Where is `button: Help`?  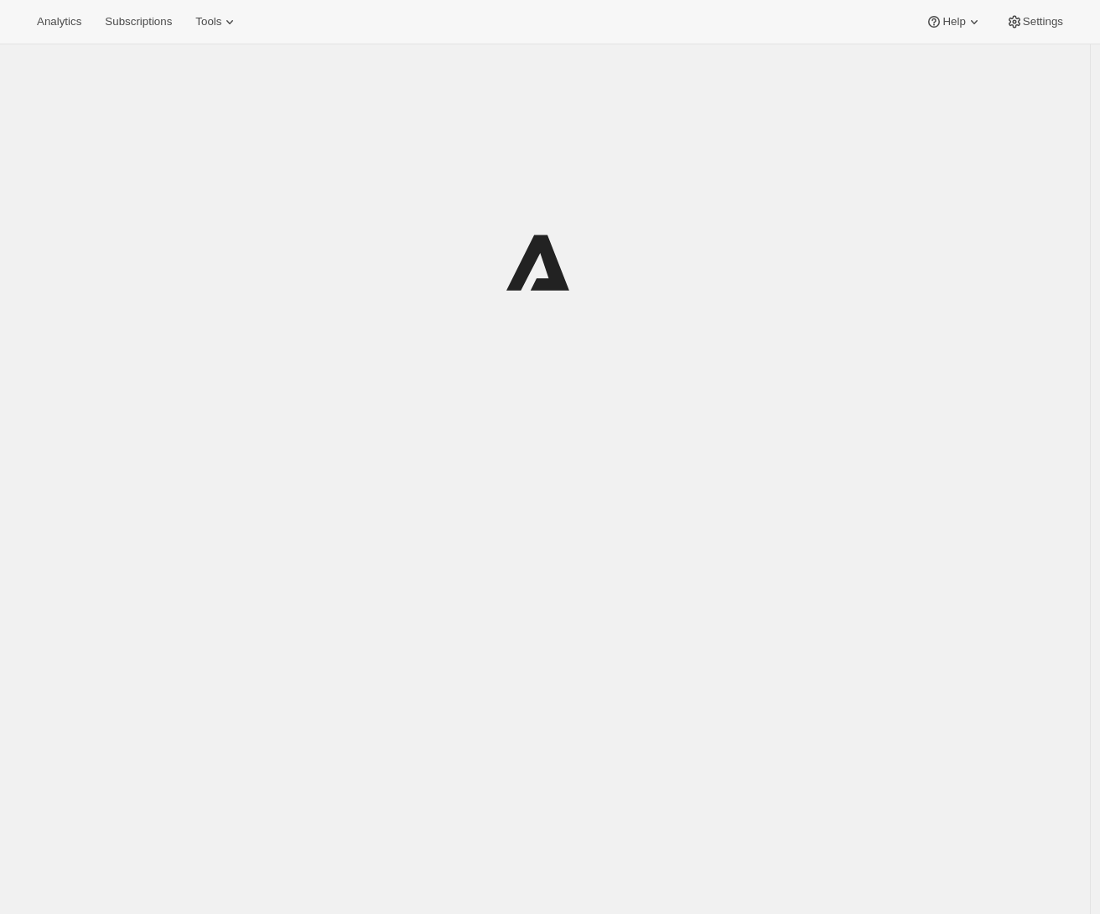 button: Help is located at coordinates (953, 22).